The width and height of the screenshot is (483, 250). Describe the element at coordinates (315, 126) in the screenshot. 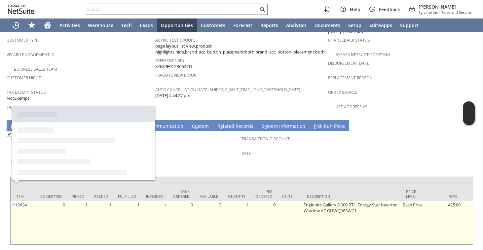

I see `span: P` at that location.